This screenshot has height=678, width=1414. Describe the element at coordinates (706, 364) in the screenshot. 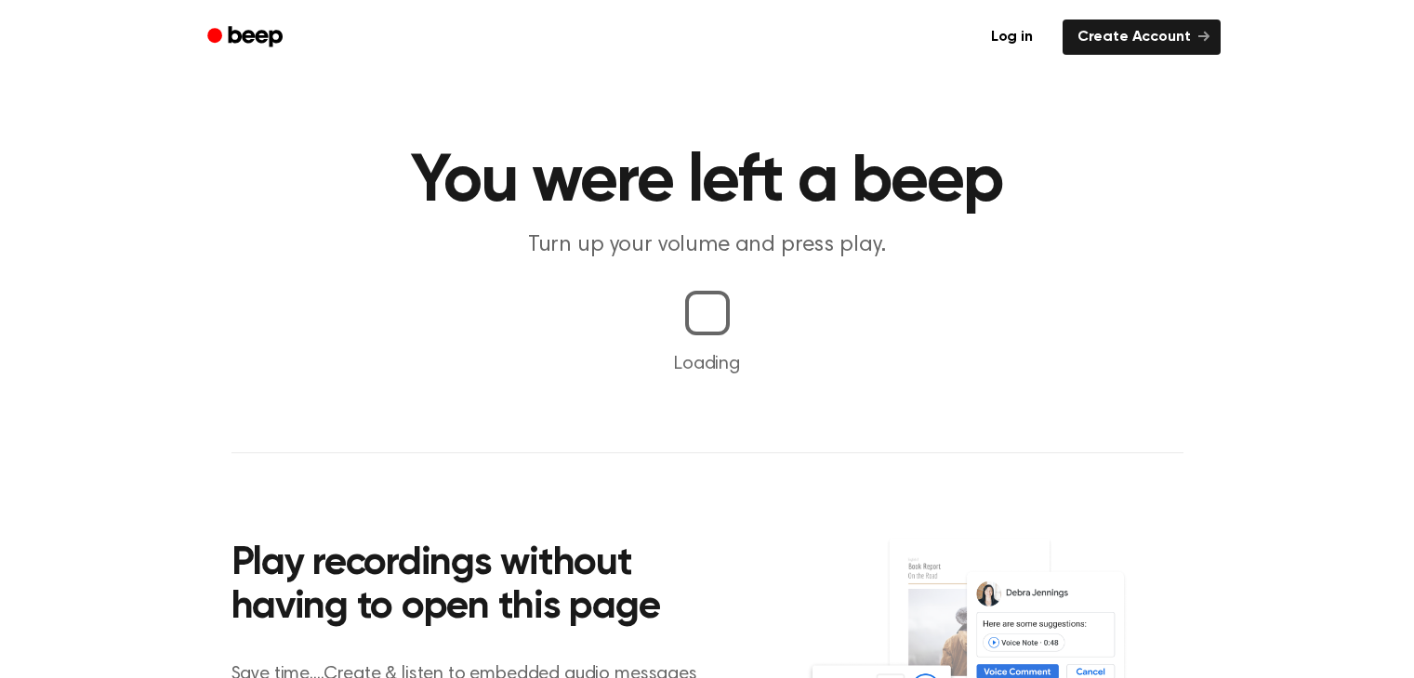

I see `p: Loading` at that location.